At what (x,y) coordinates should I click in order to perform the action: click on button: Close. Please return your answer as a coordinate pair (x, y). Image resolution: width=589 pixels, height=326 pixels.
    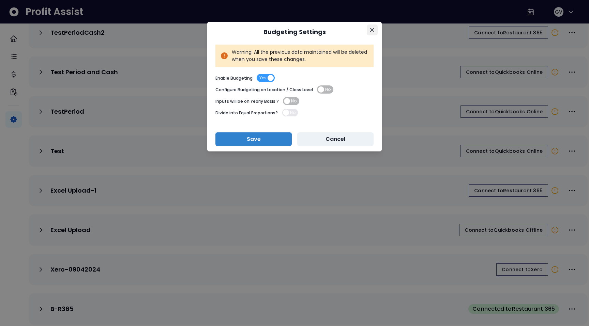
    Looking at the image, I should click on (372, 30).